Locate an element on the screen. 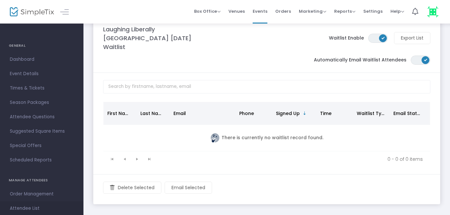  kendo-pager-info: 0 - 0 of 0 items is located at coordinates (292, 159).